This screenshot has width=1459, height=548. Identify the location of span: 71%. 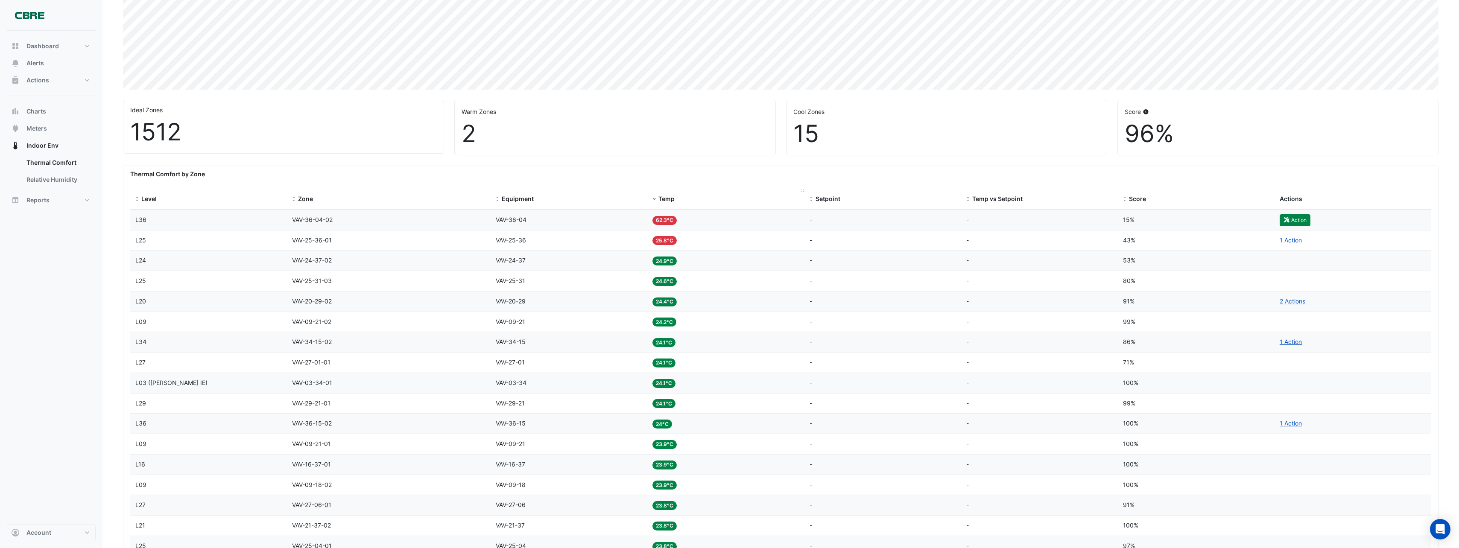
(1129, 362).